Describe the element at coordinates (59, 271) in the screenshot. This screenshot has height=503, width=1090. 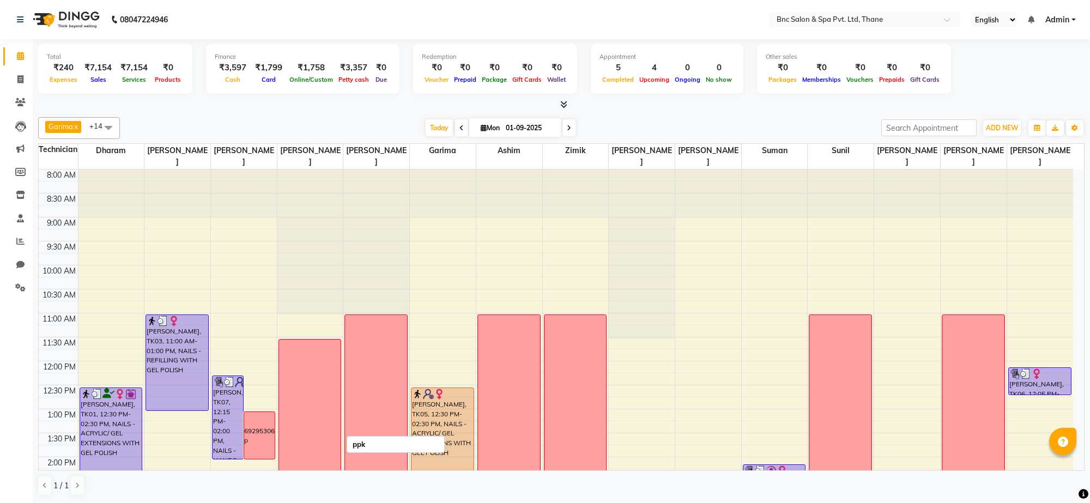
I see `div: 10:00 AM` at that location.